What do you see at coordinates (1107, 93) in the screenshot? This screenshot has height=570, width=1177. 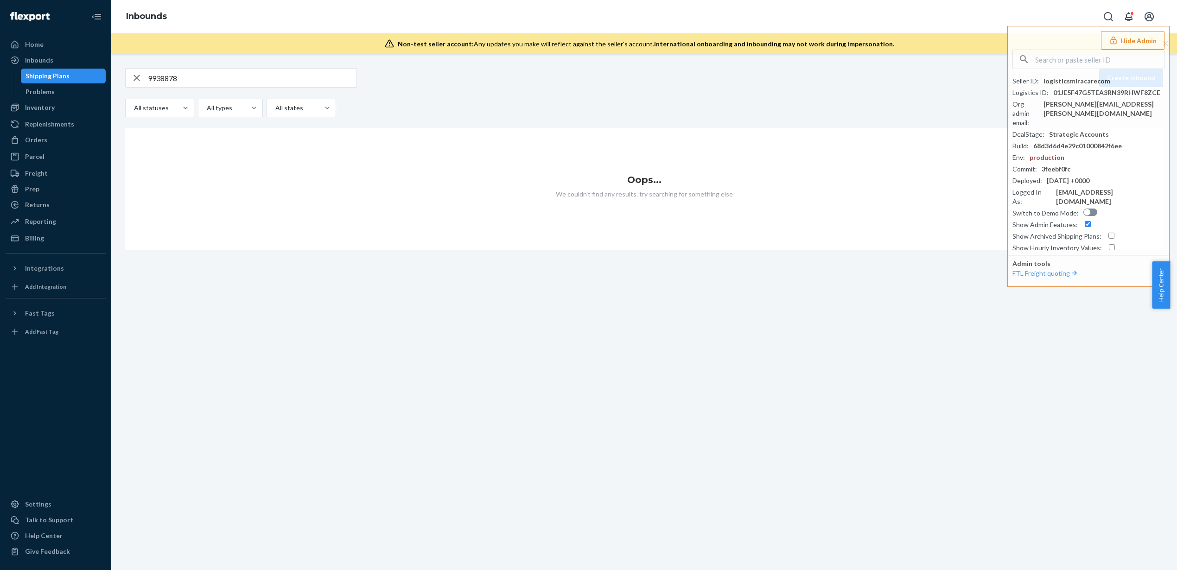 I see `div: 01JE5F47G5TEA3RN39RHWF8ZCE` at bounding box center [1107, 93].